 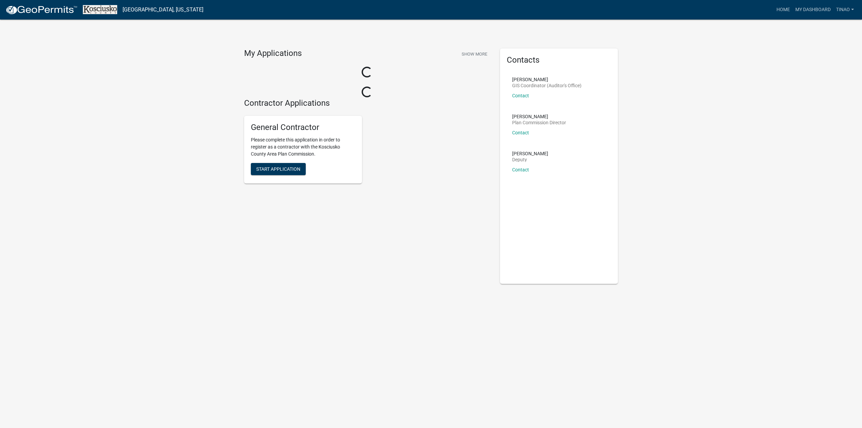 I want to click on h5: General Contractor, so click(x=303, y=127).